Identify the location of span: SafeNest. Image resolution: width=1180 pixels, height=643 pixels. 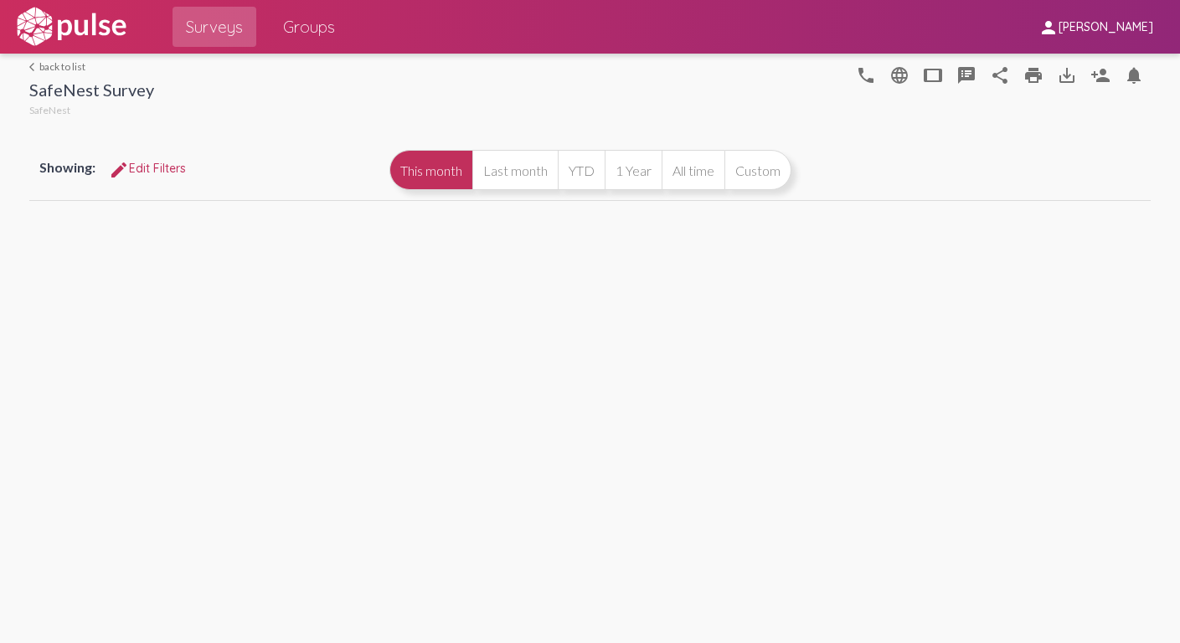
(49, 110).